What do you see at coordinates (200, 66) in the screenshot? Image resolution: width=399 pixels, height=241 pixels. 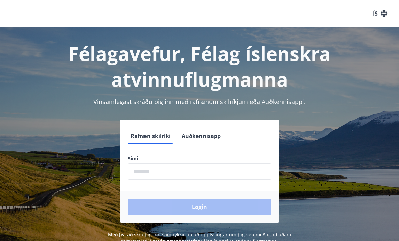 I see `h1: Félagavefur, Félag íslenskra atvinnuflugmanna` at bounding box center [200, 66].